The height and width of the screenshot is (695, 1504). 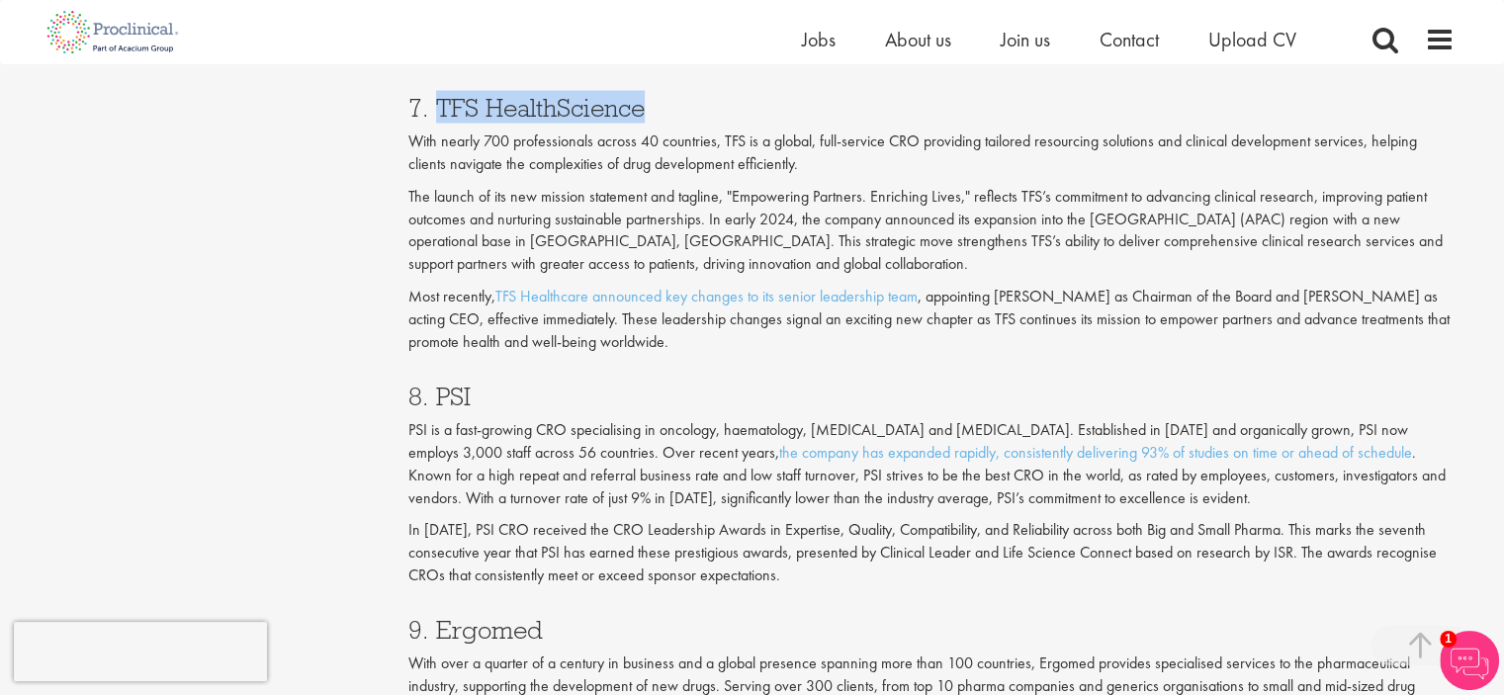 I want to click on span: 1, so click(x=1447, y=639).